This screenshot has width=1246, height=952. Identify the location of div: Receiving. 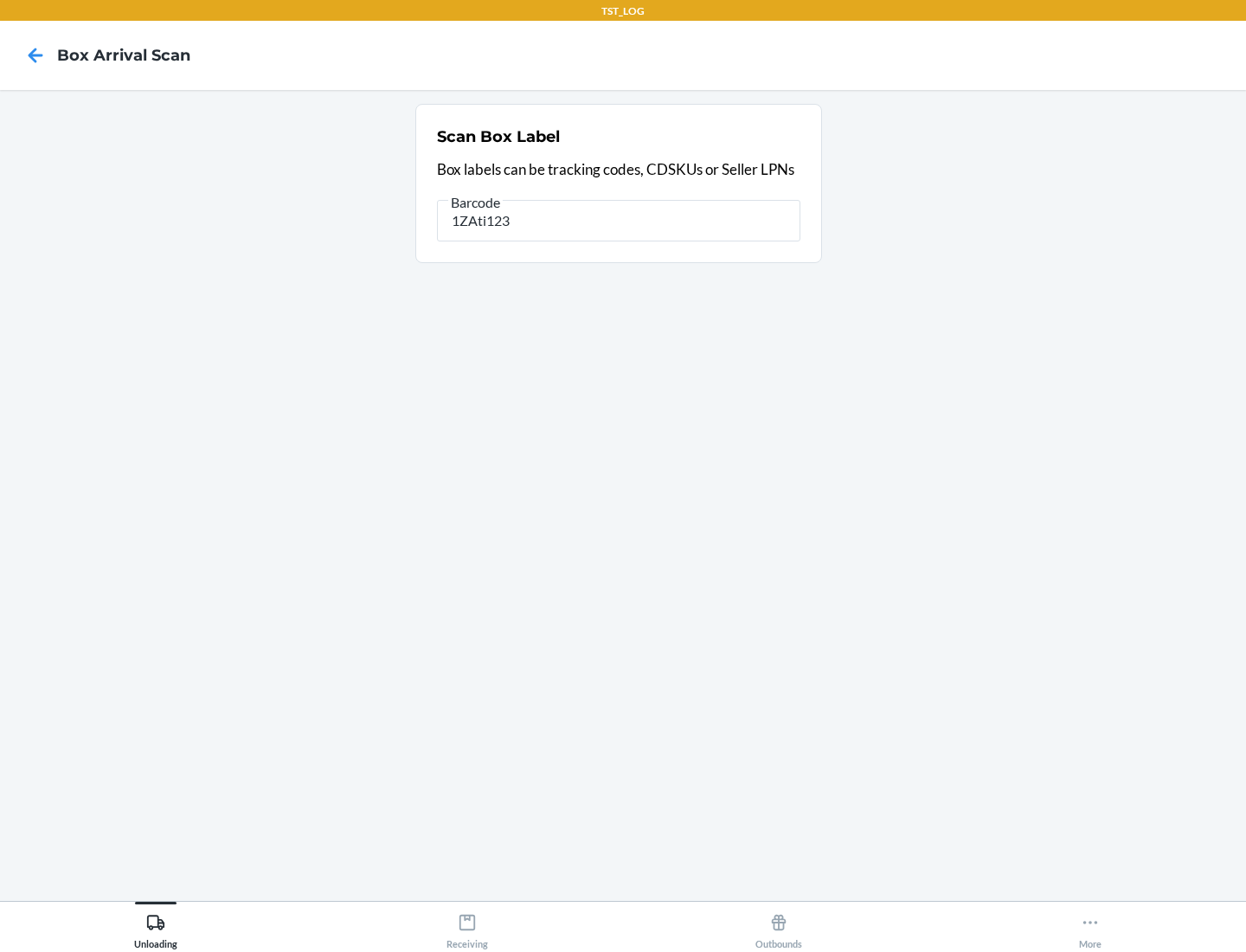
(468, 928).